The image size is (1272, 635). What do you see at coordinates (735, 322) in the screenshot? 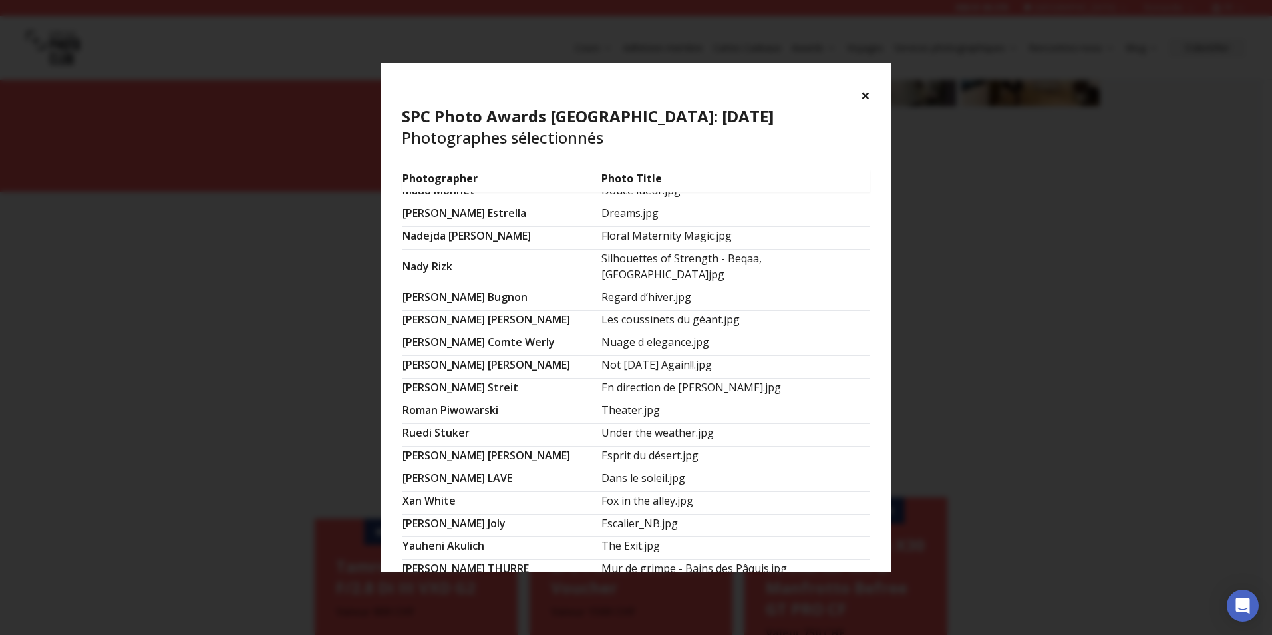
I see `td: Les coussinets du géant.jpg` at bounding box center [735, 322].